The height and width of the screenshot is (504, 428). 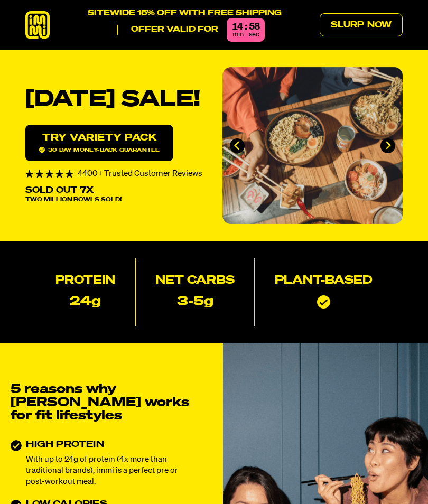 What do you see at coordinates (167, 30) in the screenshot?
I see `p: Offer valid for` at bounding box center [167, 30].